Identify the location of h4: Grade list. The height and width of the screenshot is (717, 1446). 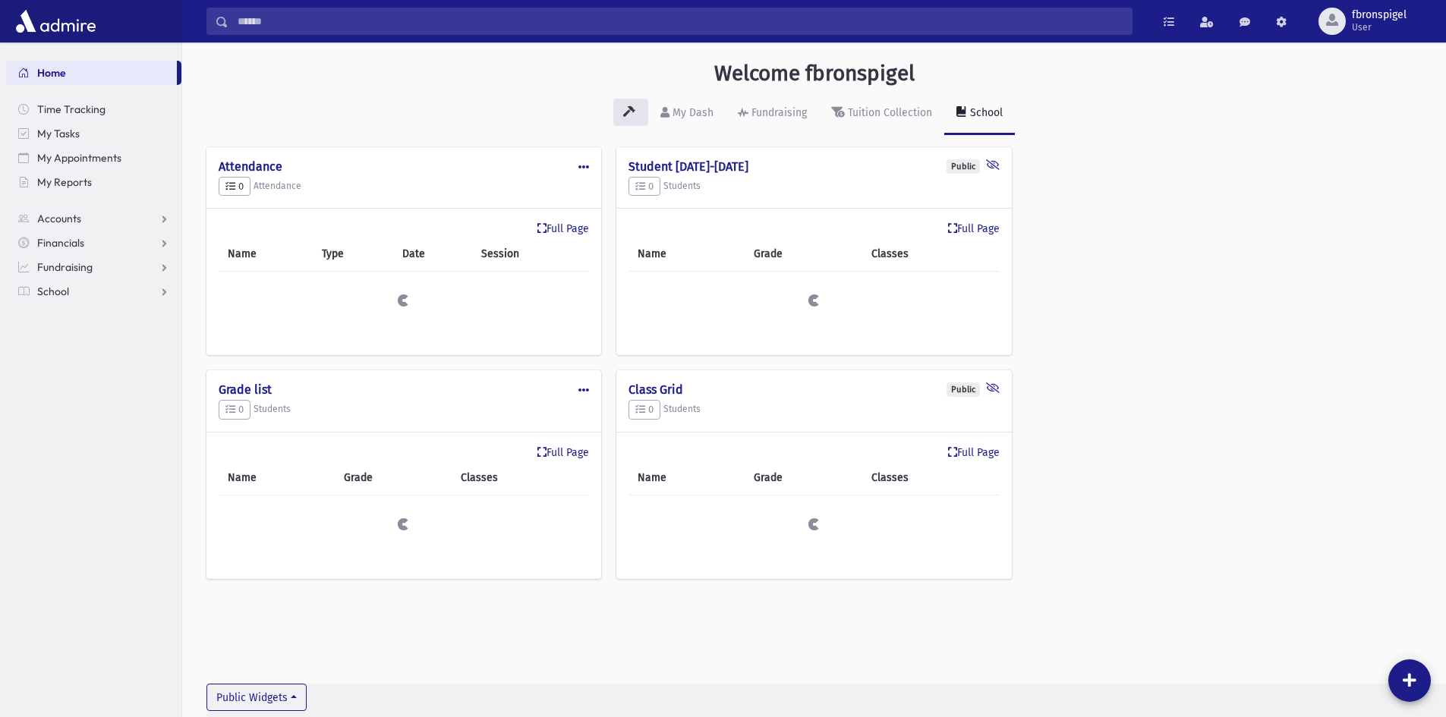
(404, 389).